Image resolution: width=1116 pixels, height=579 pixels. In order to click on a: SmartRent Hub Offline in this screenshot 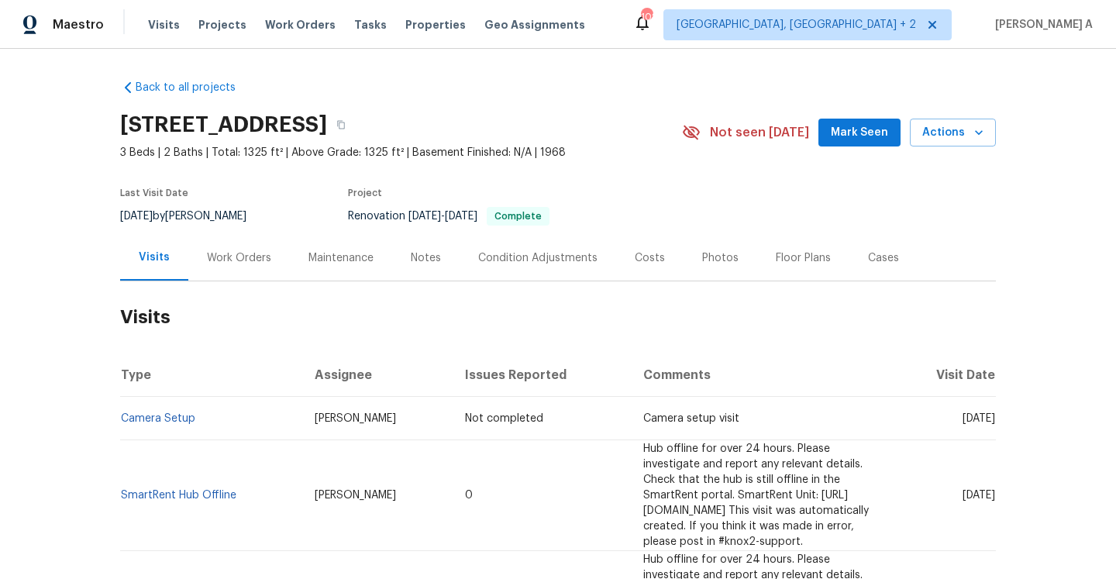, I will do `click(178, 495)`.